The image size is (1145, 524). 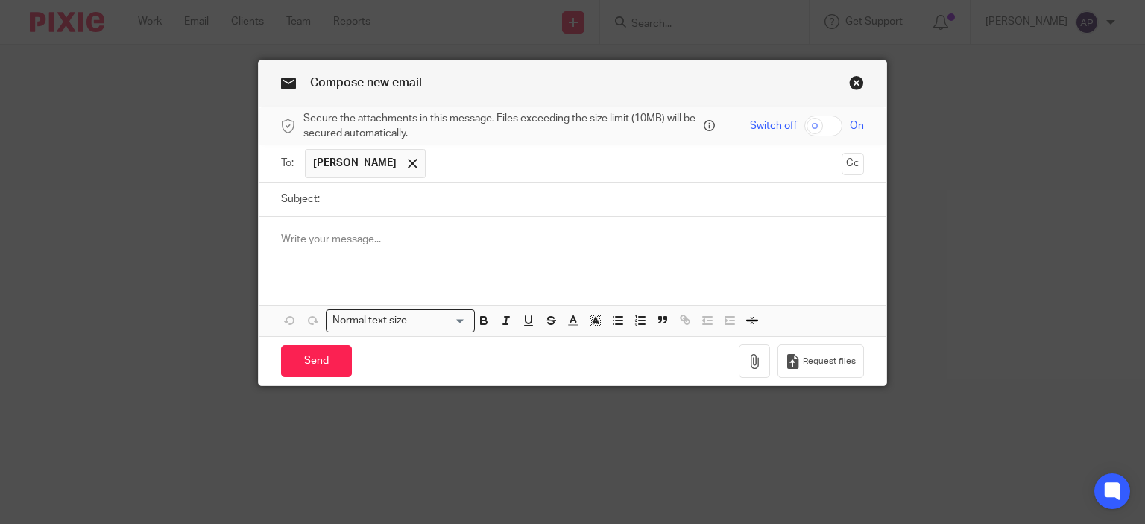 What do you see at coordinates (300, 199) in the screenshot?
I see `label: Subject:` at bounding box center [300, 199].